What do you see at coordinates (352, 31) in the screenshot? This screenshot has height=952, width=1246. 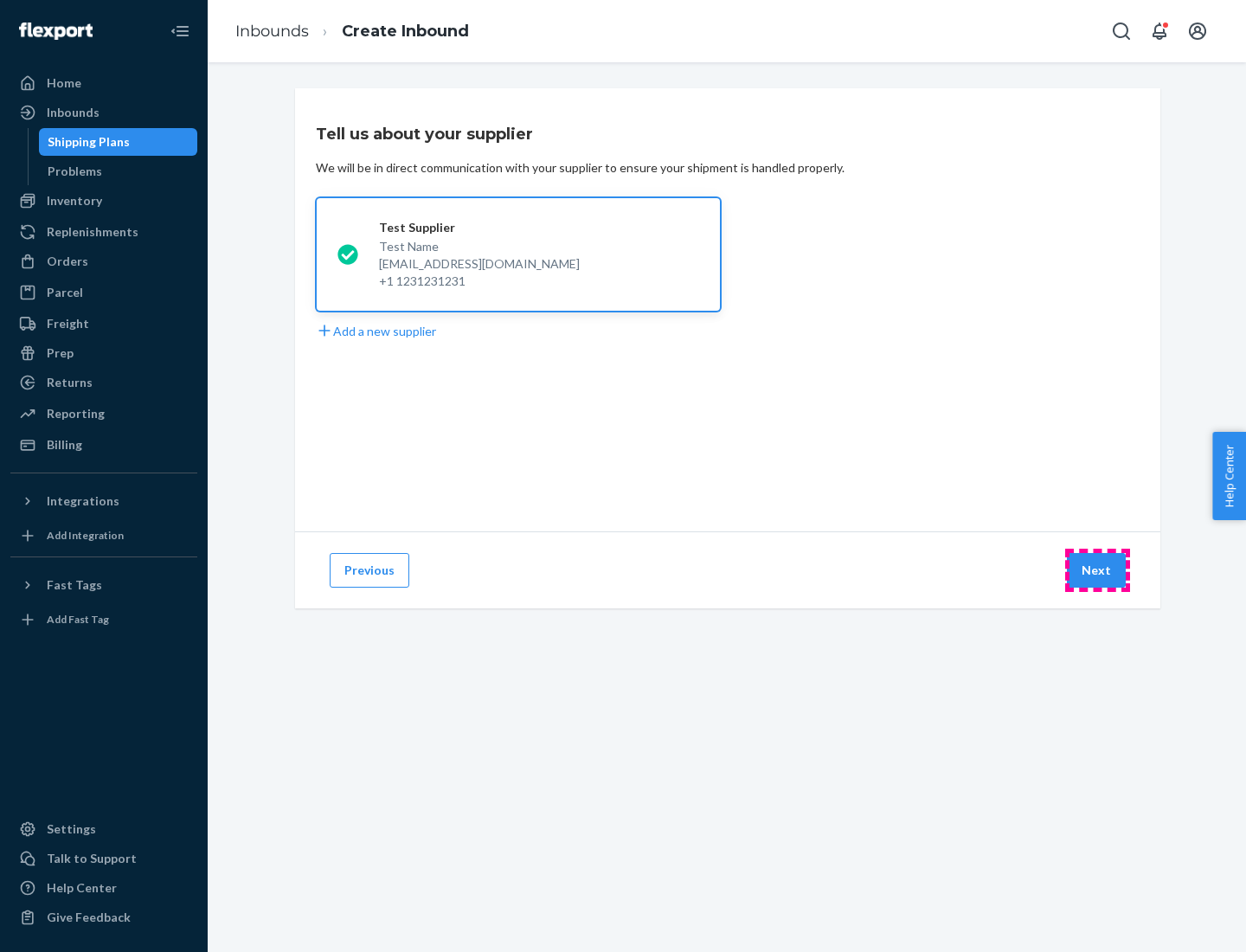 I see `ol: breadcrumbs` at bounding box center [352, 31].